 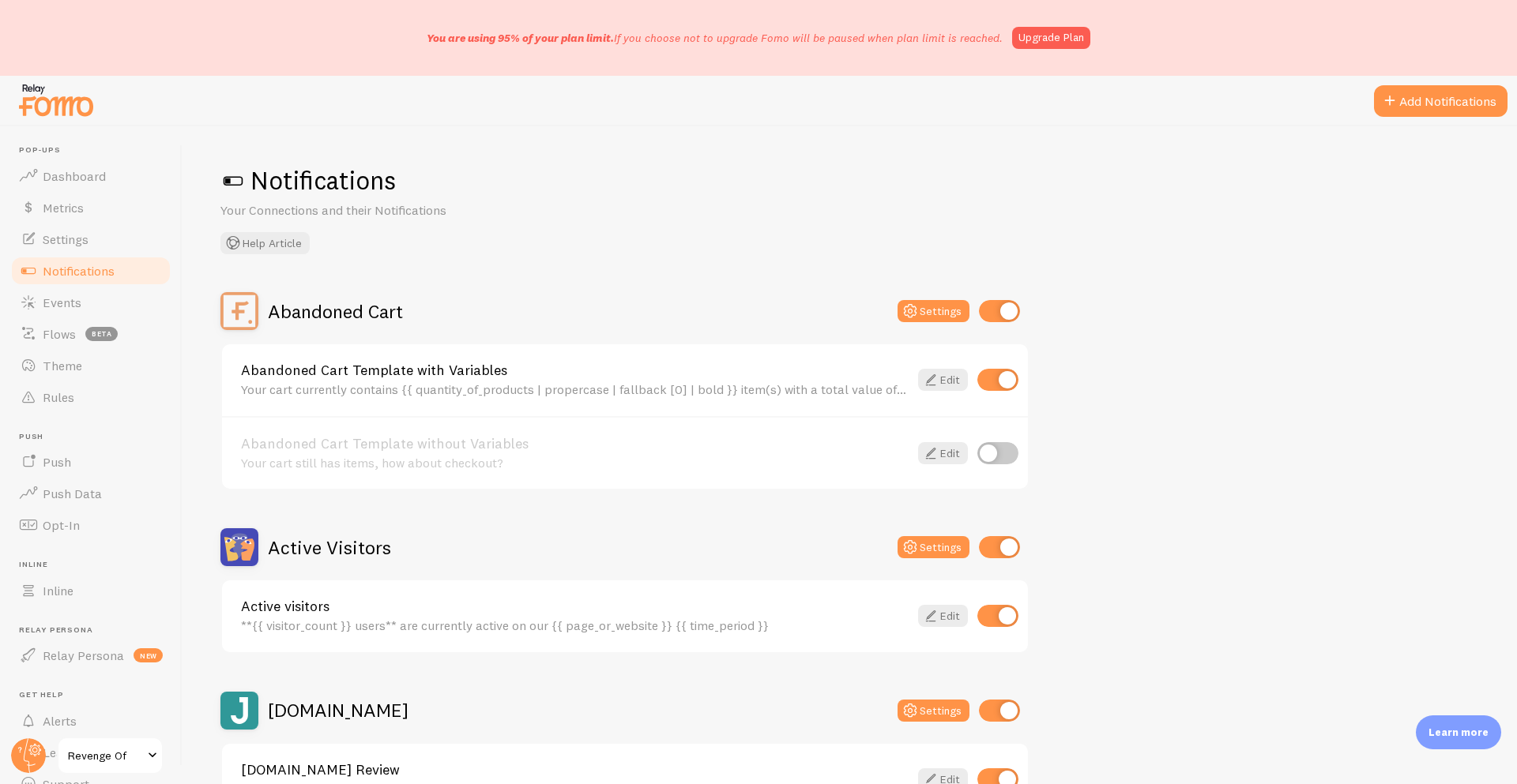 What do you see at coordinates (61, 302) in the screenshot?
I see `span: Events` at bounding box center [61, 302].